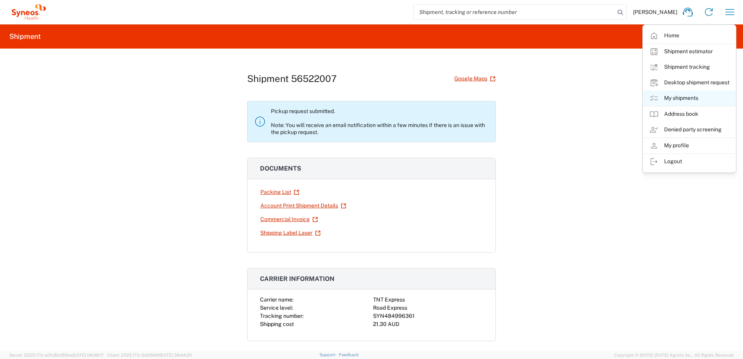  Describe the element at coordinates (690, 114) in the screenshot. I see `a: Address book` at that location.